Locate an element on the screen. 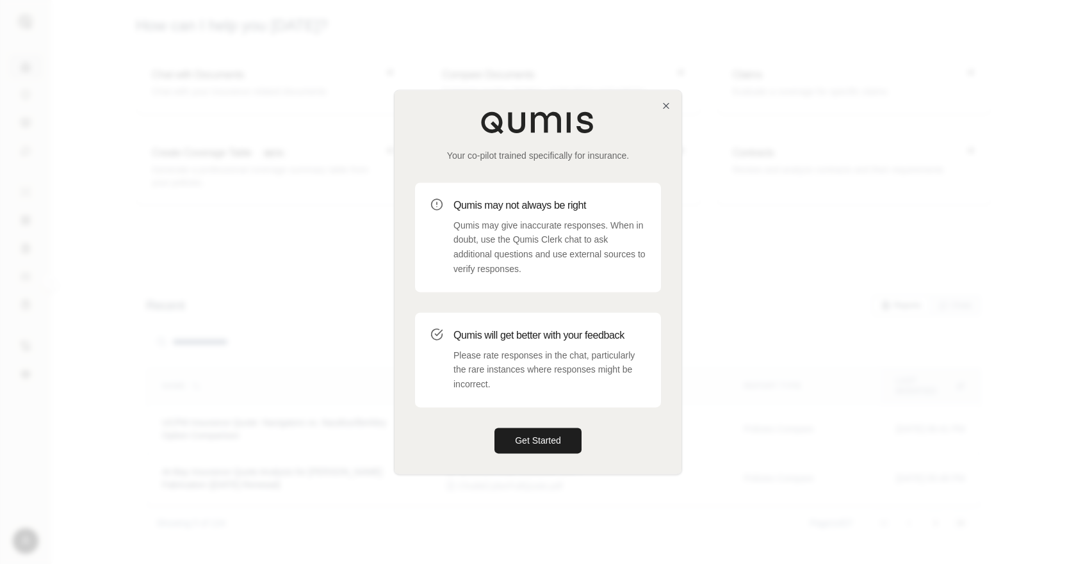 The image size is (1076, 564). p: Qumis may give inaccurate responses. When in doubt, use the Qumis Clerk chat to ask additional qu... is located at coordinates (550, 247).